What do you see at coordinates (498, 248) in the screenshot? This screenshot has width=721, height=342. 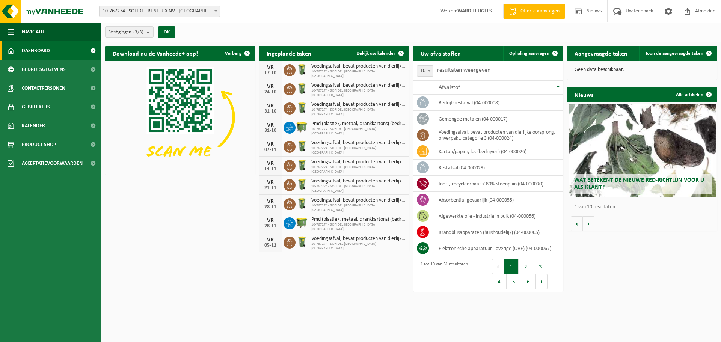 I see `td: elektronische apparatuur - overige (OVE) (04-000067)` at bounding box center [498, 248].